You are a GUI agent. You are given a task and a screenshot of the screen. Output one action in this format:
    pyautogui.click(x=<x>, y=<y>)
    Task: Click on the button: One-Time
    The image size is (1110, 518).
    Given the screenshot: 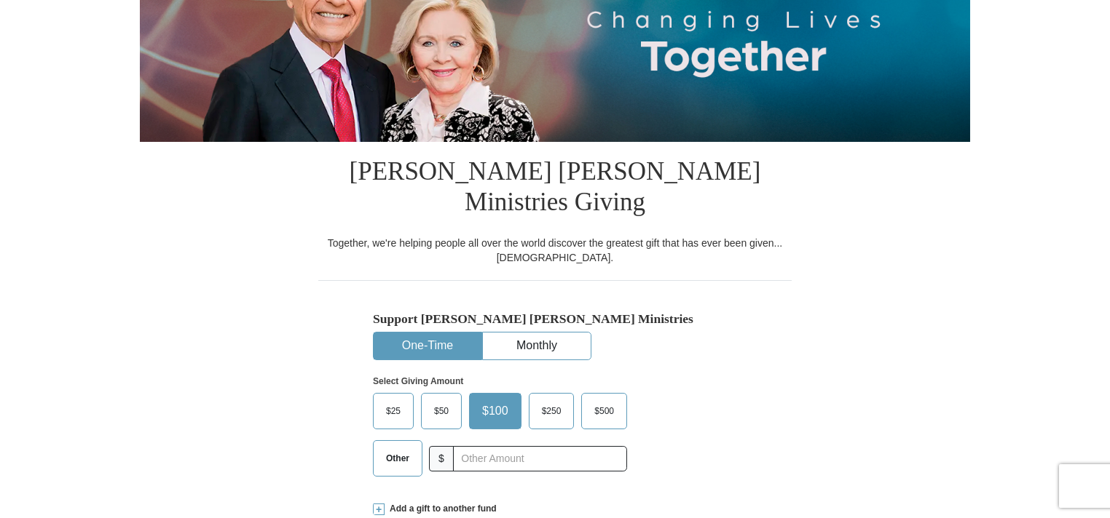 What is the action you would take?
    pyautogui.click(x=427, y=346)
    